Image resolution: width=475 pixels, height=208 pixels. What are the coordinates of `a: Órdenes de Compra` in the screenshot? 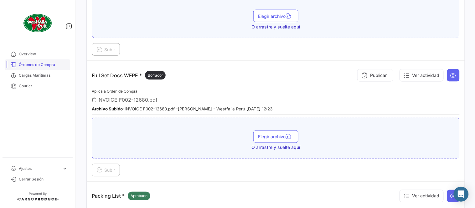 It's located at (38, 65).